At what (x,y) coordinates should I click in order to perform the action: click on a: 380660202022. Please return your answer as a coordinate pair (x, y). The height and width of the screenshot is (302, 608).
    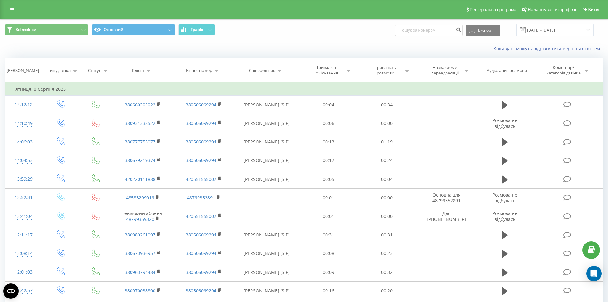
    Looking at the image, I should click on (140, 104).